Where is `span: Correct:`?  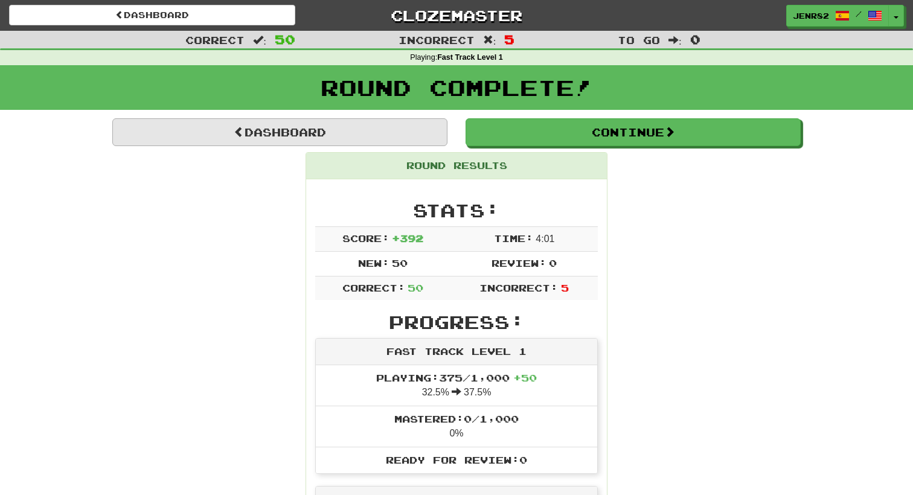 span: Correct: is located at coordinates (374, 287).